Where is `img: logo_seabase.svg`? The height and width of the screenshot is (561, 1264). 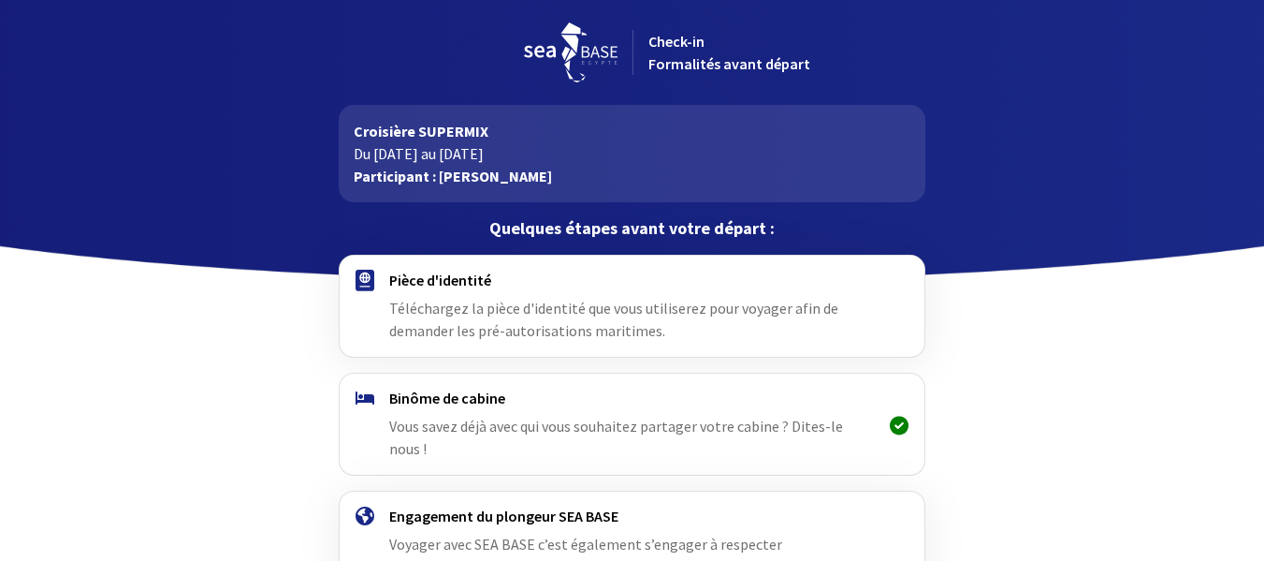
img: logo_seabase.svg is located at coordinates (571, 52).